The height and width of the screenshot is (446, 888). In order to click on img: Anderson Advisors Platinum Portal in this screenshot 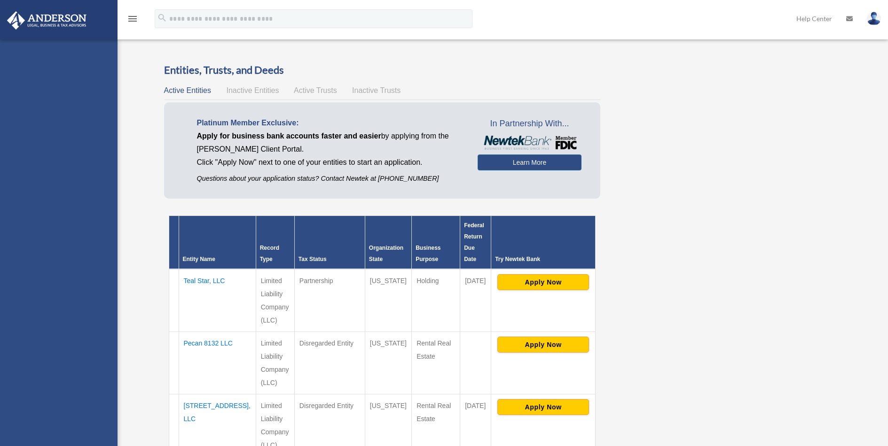, I will do `click(47, 20)`.